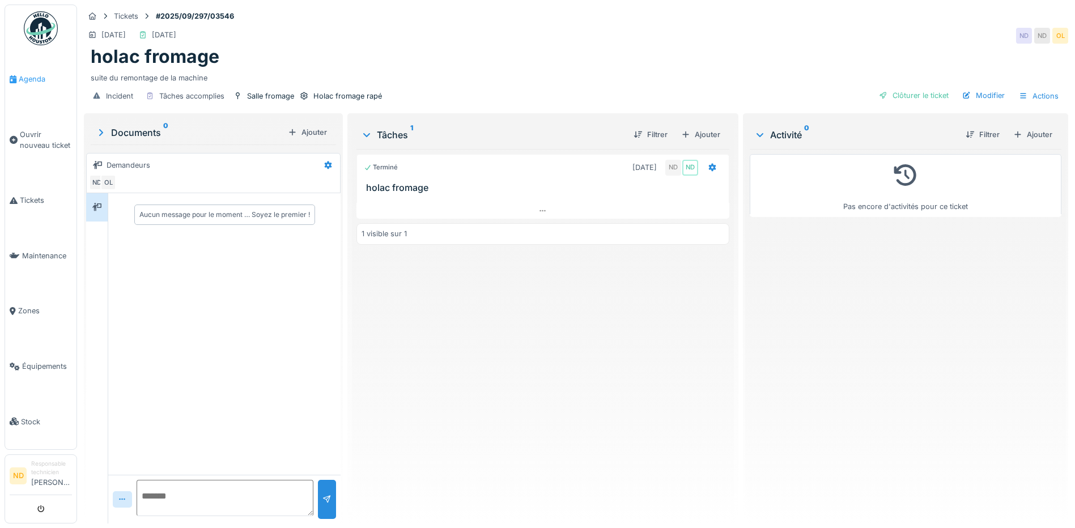 Image resolution: width=1075 pixels, height=528 pixels. Describe the element at coordinates (47, 366) in the screenshot. I see `span: Équipements` at that location.